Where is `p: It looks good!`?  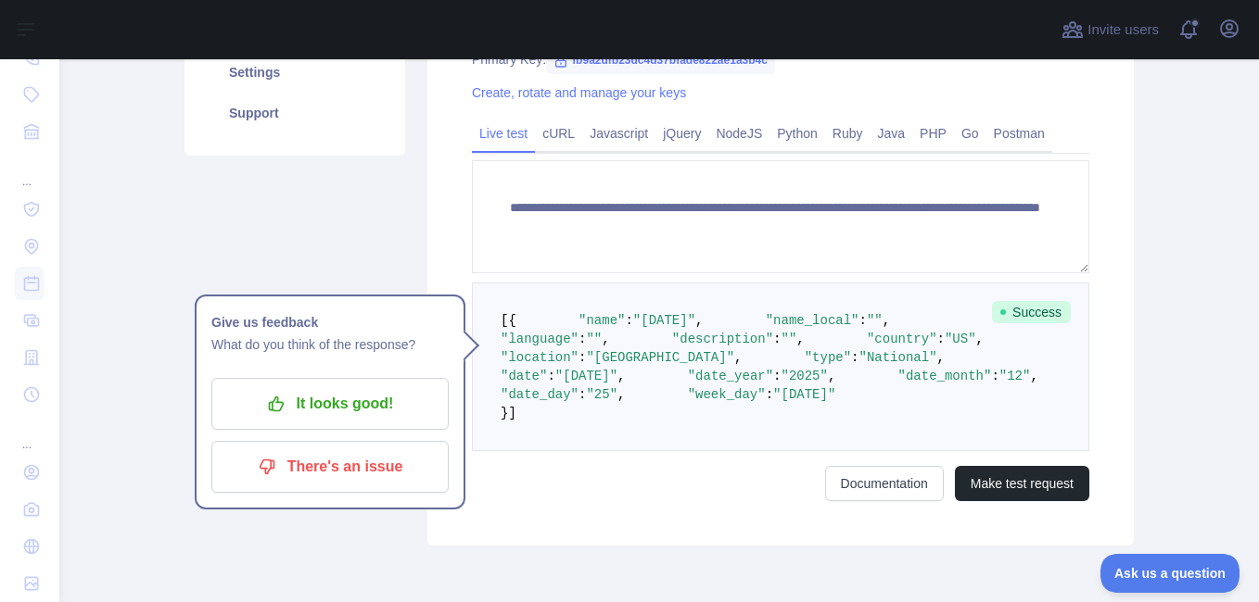
p: It looks good! is located at coordinates (330, 404).